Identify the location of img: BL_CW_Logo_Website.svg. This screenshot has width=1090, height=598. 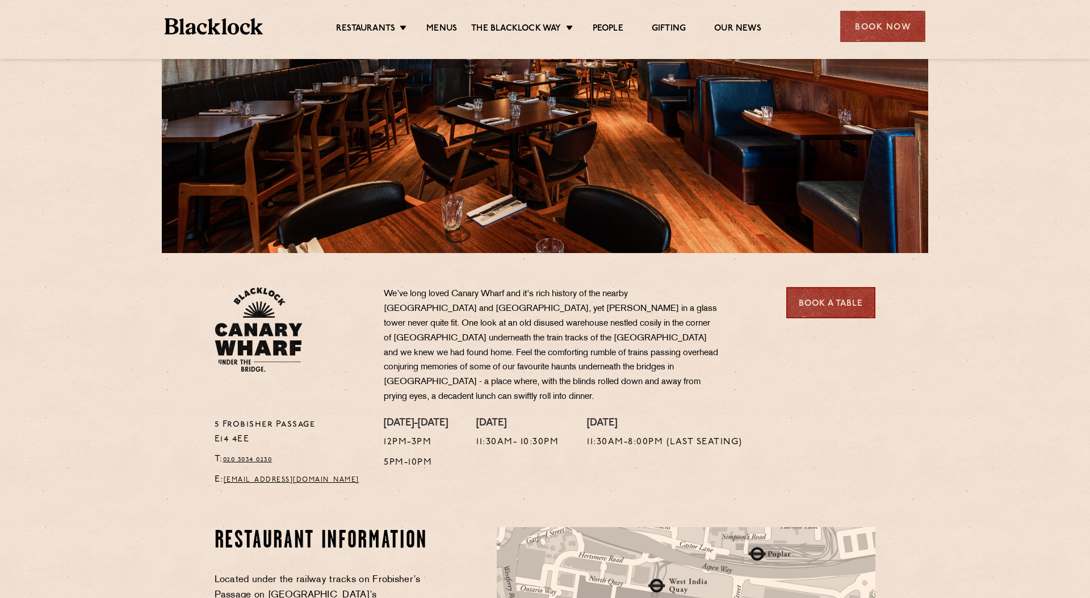
(258, 330).